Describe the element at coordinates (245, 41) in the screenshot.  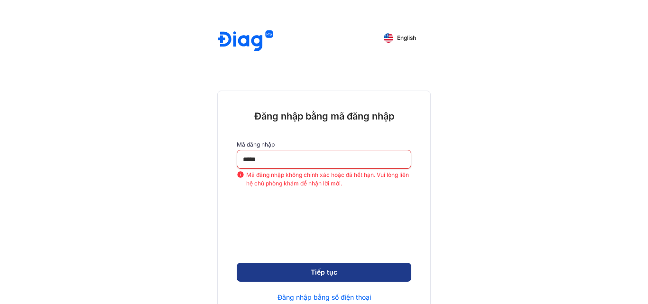
I see `img: logo` at that location.